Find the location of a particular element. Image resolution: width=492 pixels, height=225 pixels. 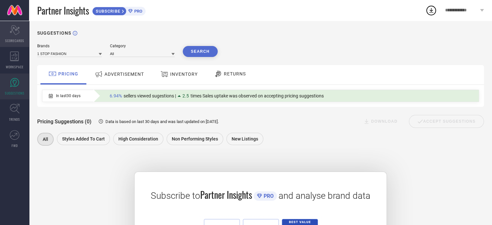

span: Styles Added To Cart is located at coordinates (83, 139).